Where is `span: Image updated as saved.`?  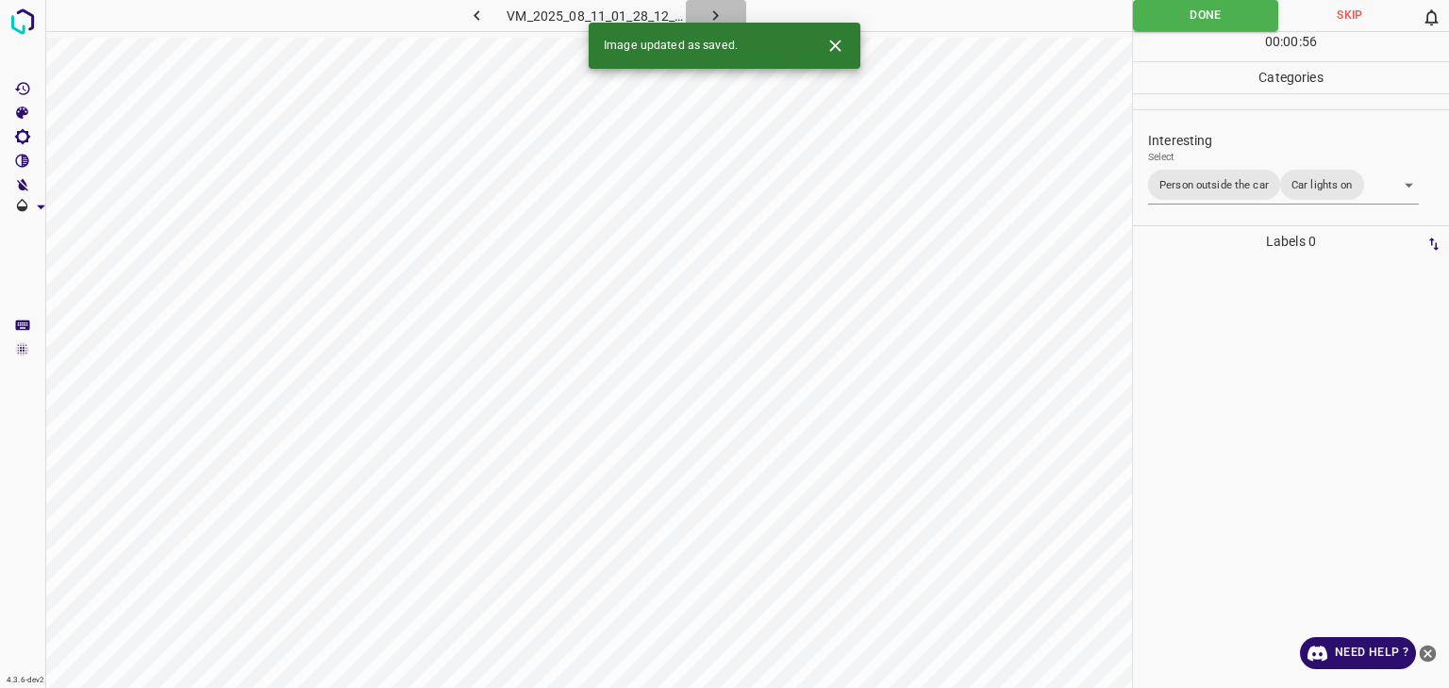 span: Image updated as saved. is located at coordinates (671, 46).